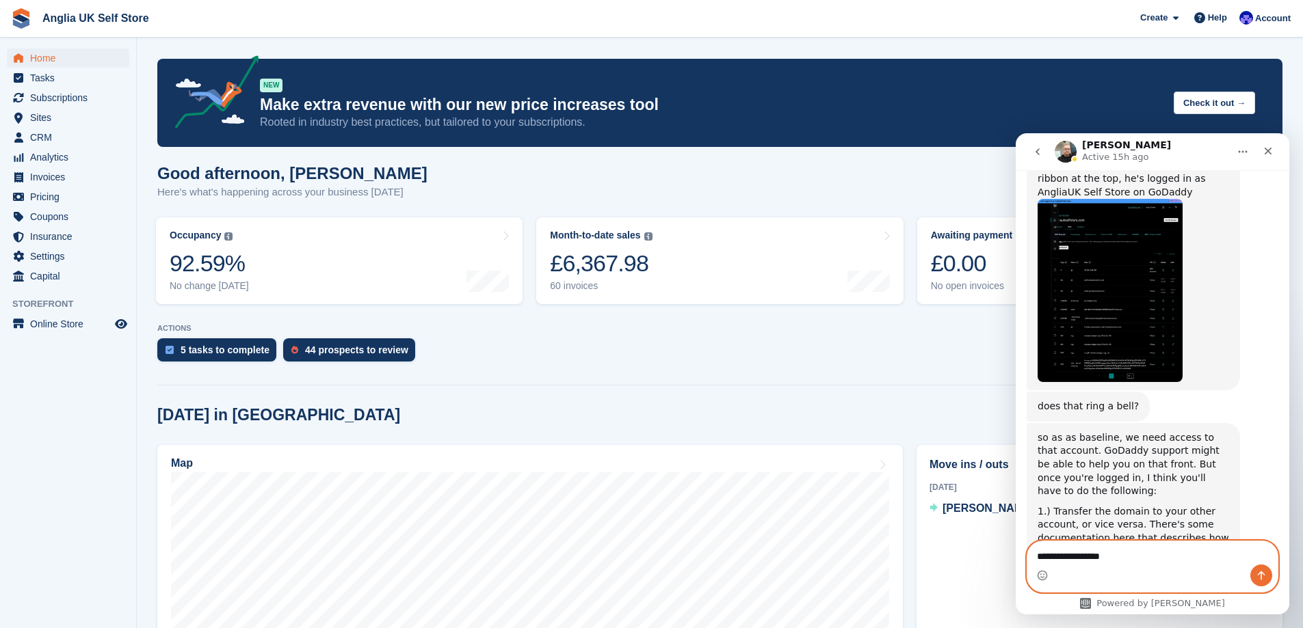  What do you see at coordinates (71, 58) in the screenshot?
I see `span: Home` at bounding box center [71, 58].